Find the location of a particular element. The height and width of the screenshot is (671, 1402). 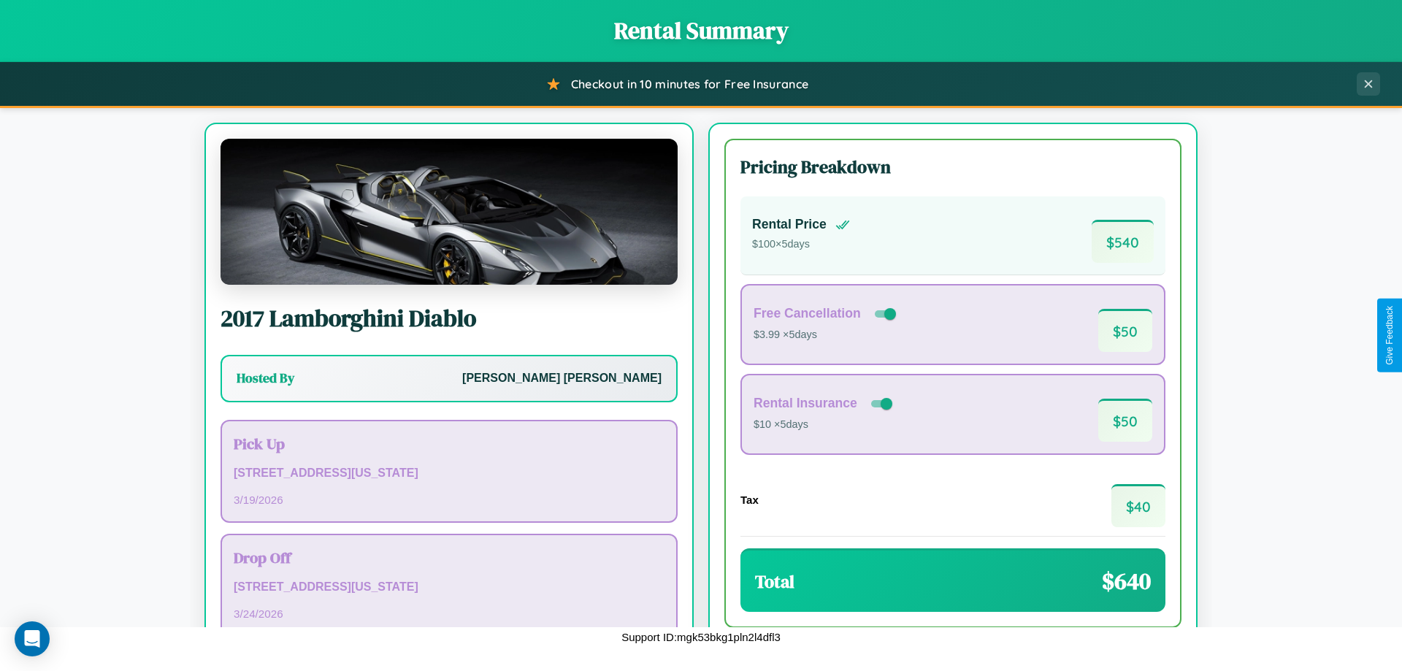

h1: Rental Summary is located at coordinates (701, 31).